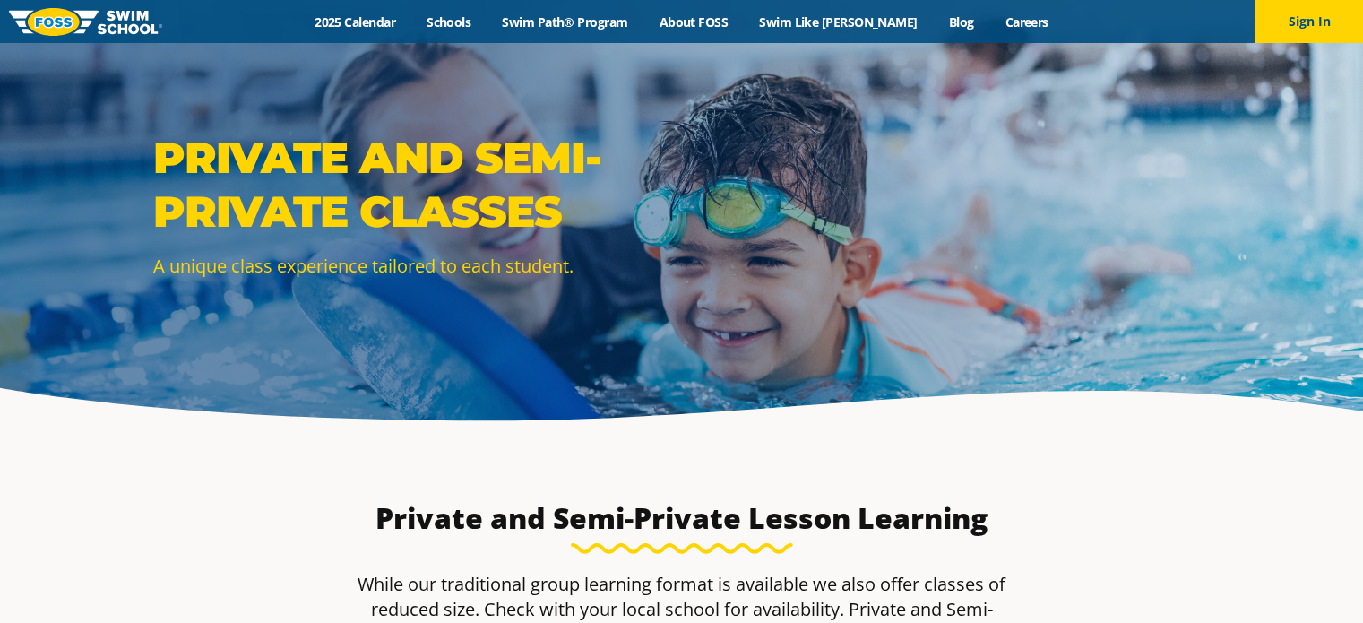  I want to click on a: 2025 Calendar, so click(355, 22).